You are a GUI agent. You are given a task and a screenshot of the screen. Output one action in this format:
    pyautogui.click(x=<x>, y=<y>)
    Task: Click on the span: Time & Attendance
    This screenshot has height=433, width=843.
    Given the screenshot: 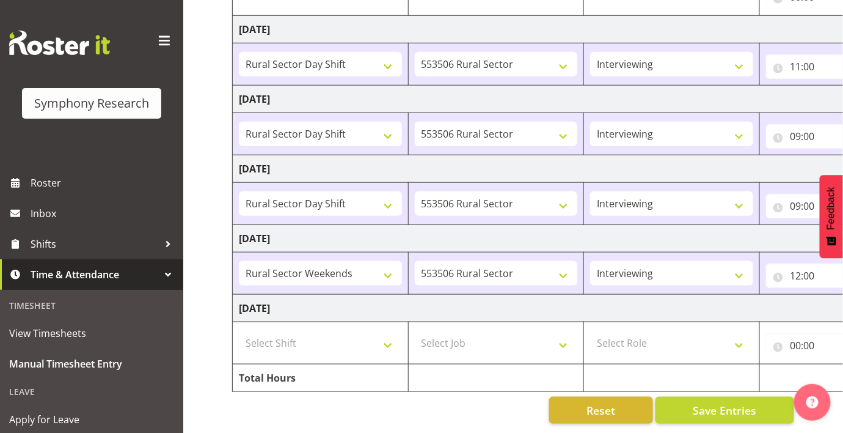 What is the action you would take?
    pyautogui.click(x=95, y=274)
    